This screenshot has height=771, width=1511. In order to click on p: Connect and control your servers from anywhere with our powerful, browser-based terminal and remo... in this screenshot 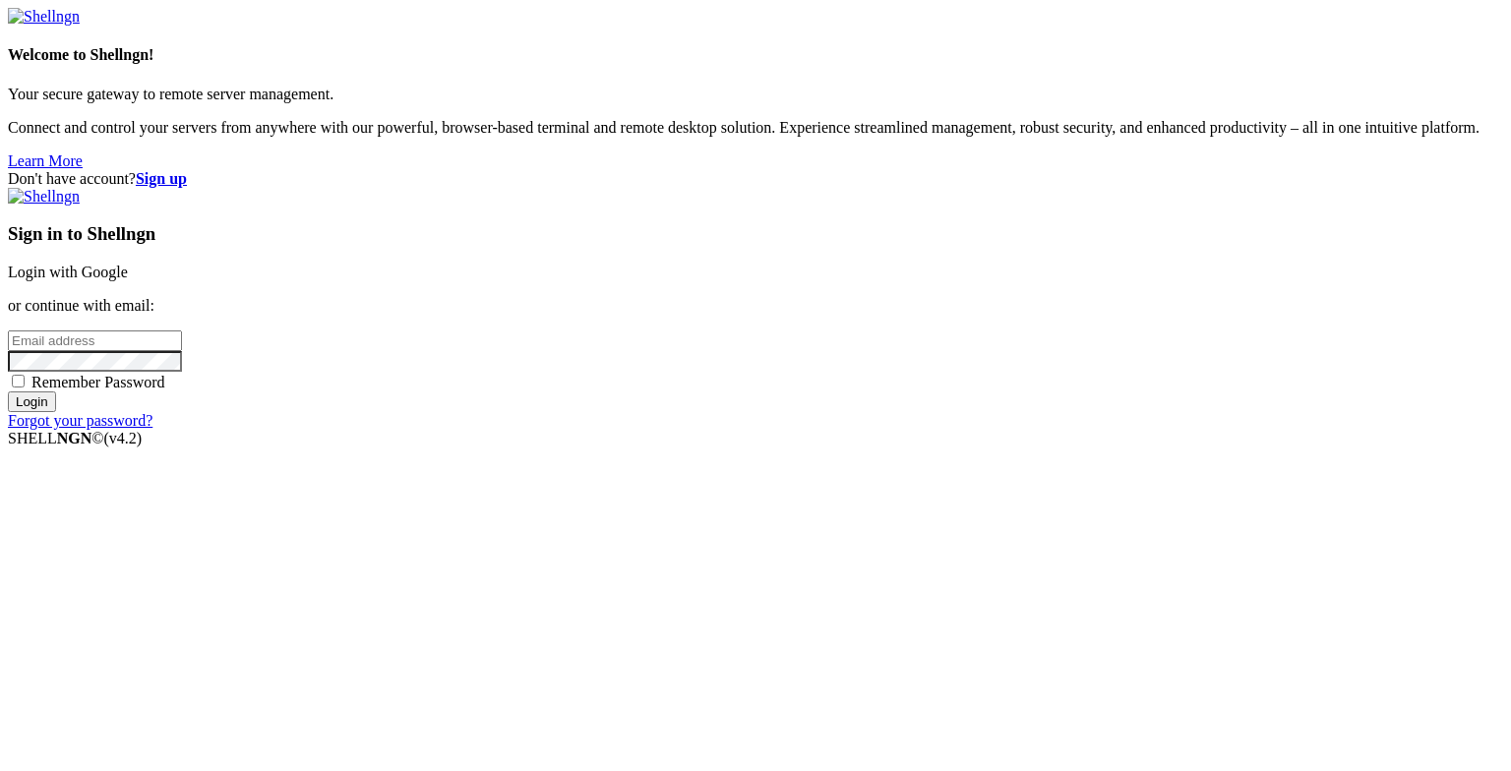, I will do `click(756, 128)`.